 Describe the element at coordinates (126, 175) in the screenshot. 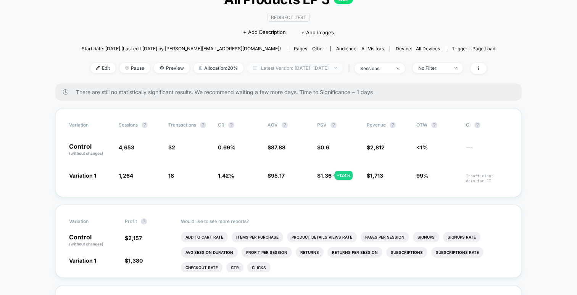

I see `span: 1,264` at that location.